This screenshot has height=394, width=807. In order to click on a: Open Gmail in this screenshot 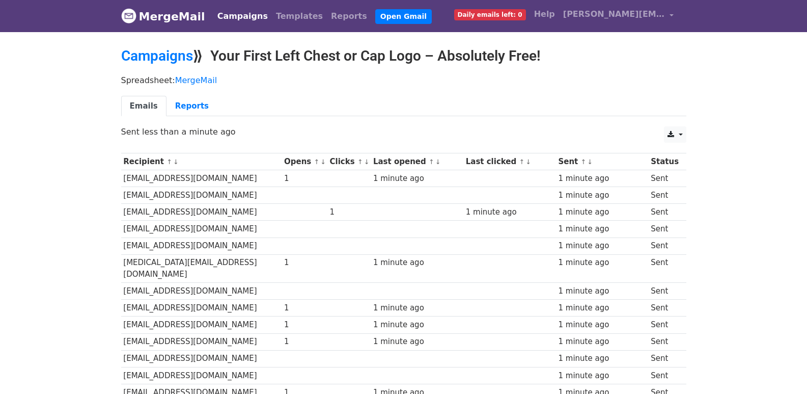, I will do `click(403, 16)`.